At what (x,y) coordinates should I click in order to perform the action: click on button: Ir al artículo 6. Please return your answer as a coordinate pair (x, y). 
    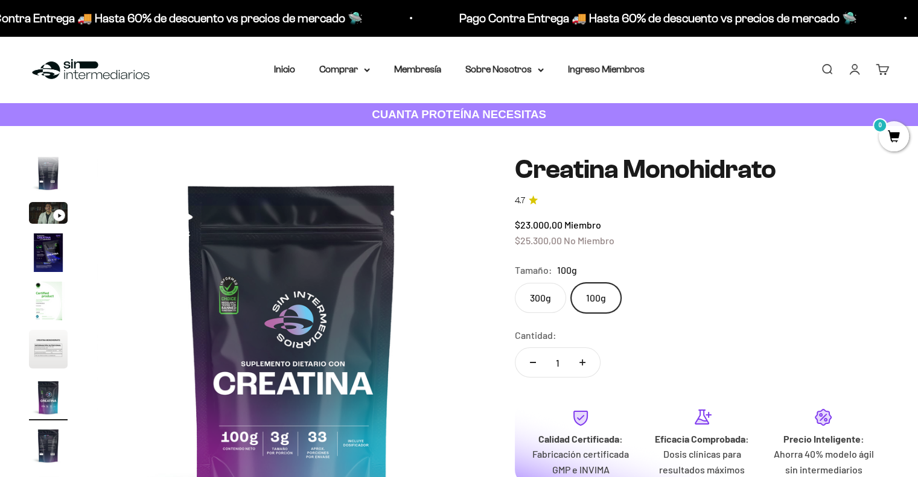
    Looking at the image, I should click on (48, 351).